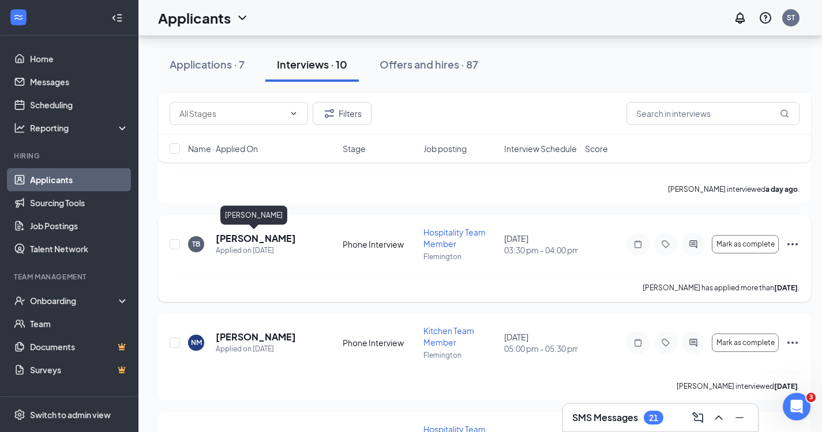 The width and height of the screenshot is (822, 432). I want to click on svg: Notifications, so click(740, 18).